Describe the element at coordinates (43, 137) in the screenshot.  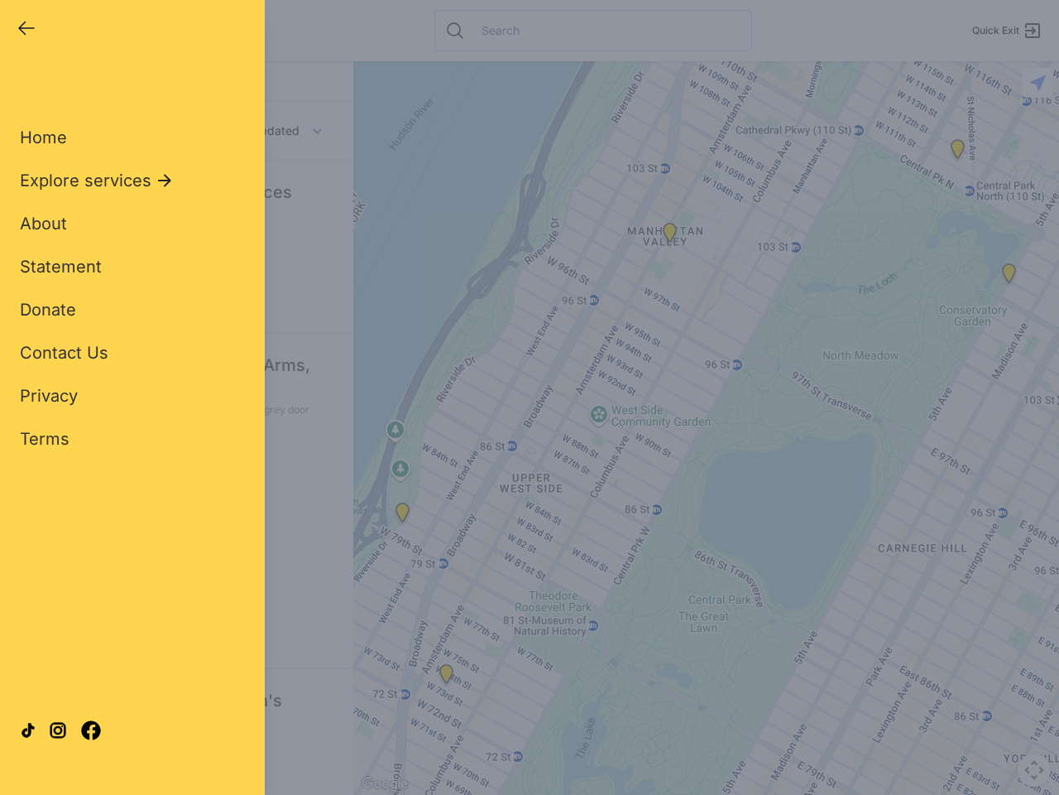
I see `a: Home` at that location.